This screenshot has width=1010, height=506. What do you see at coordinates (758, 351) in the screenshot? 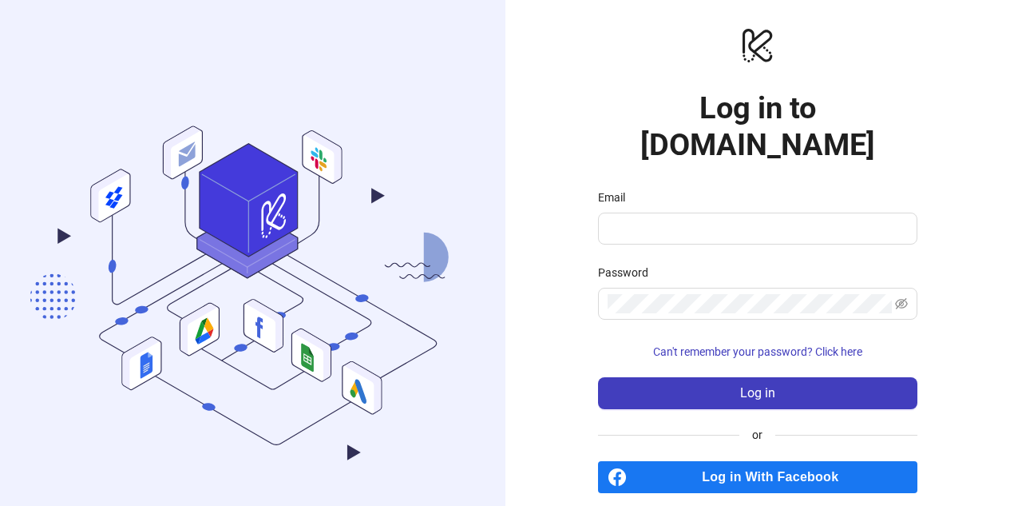
I see `a: Can't remember your password? Click here` at bounding box center [758, 351].